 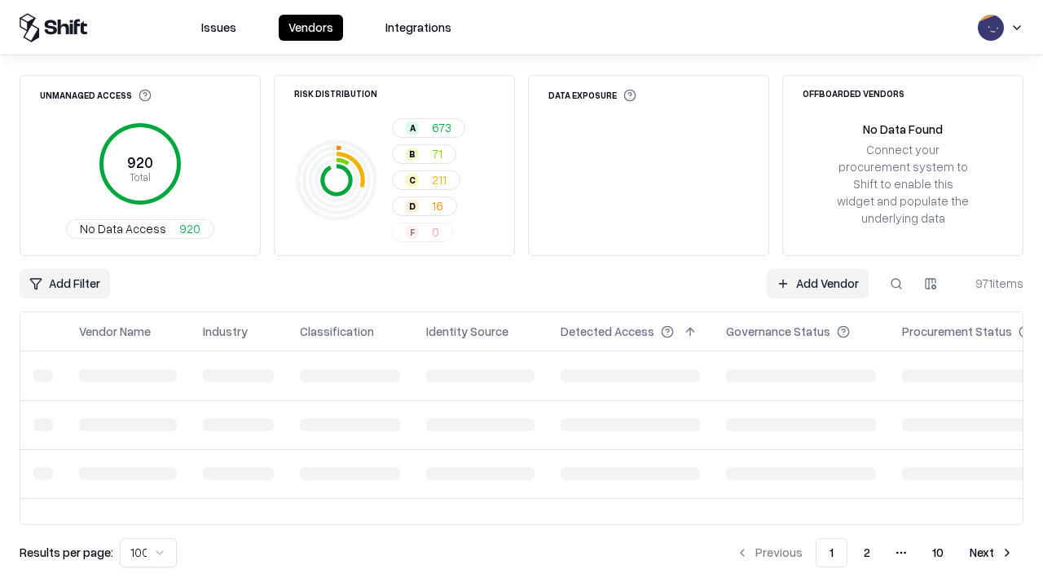 I want to click on span: 71, so click(x=437, y=153).